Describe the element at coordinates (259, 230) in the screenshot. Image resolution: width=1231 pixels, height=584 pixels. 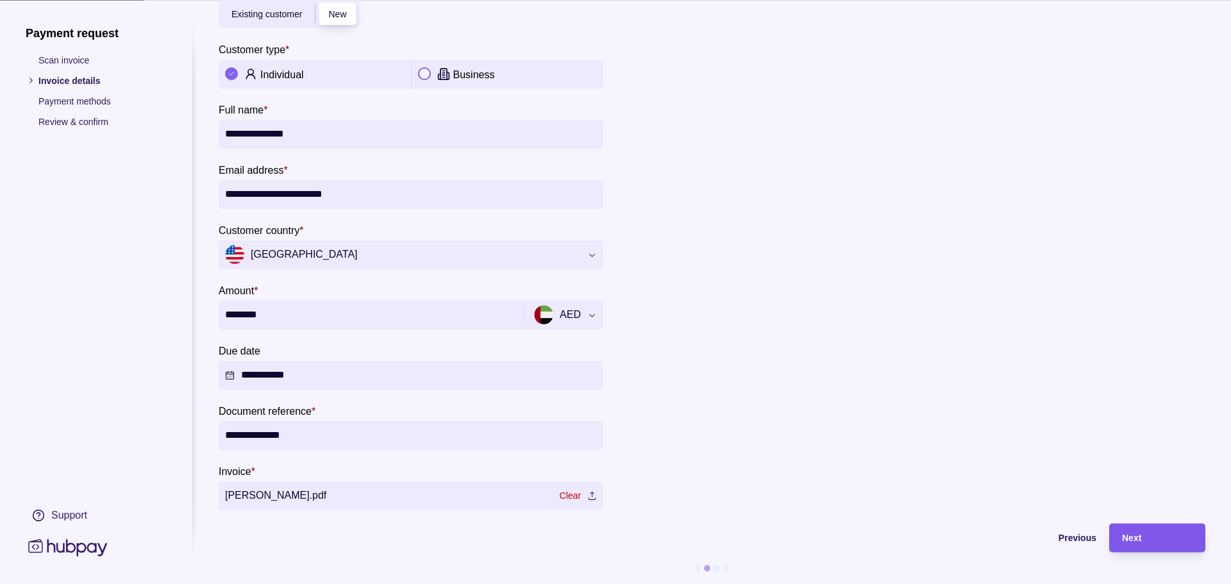
I see `p: Customer country` at that location.